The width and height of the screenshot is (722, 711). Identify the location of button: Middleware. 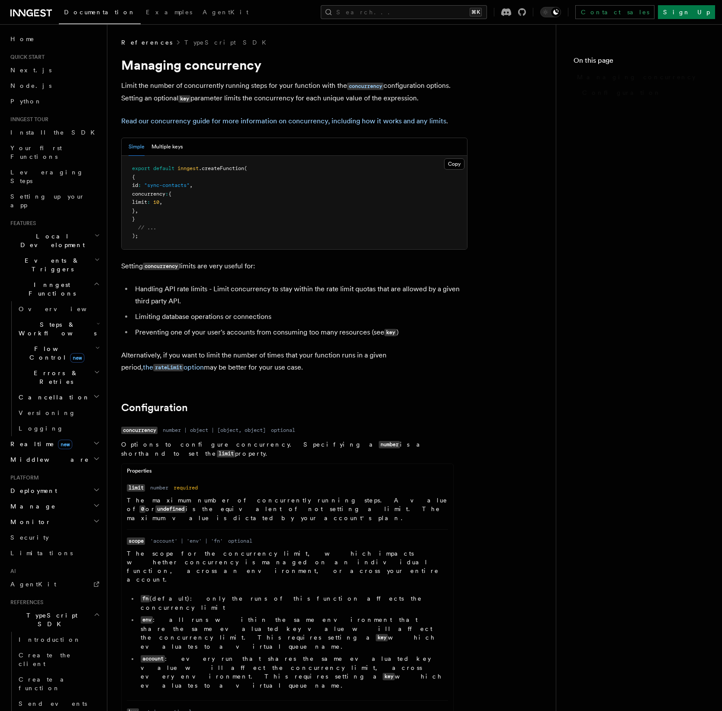
(54, 459).